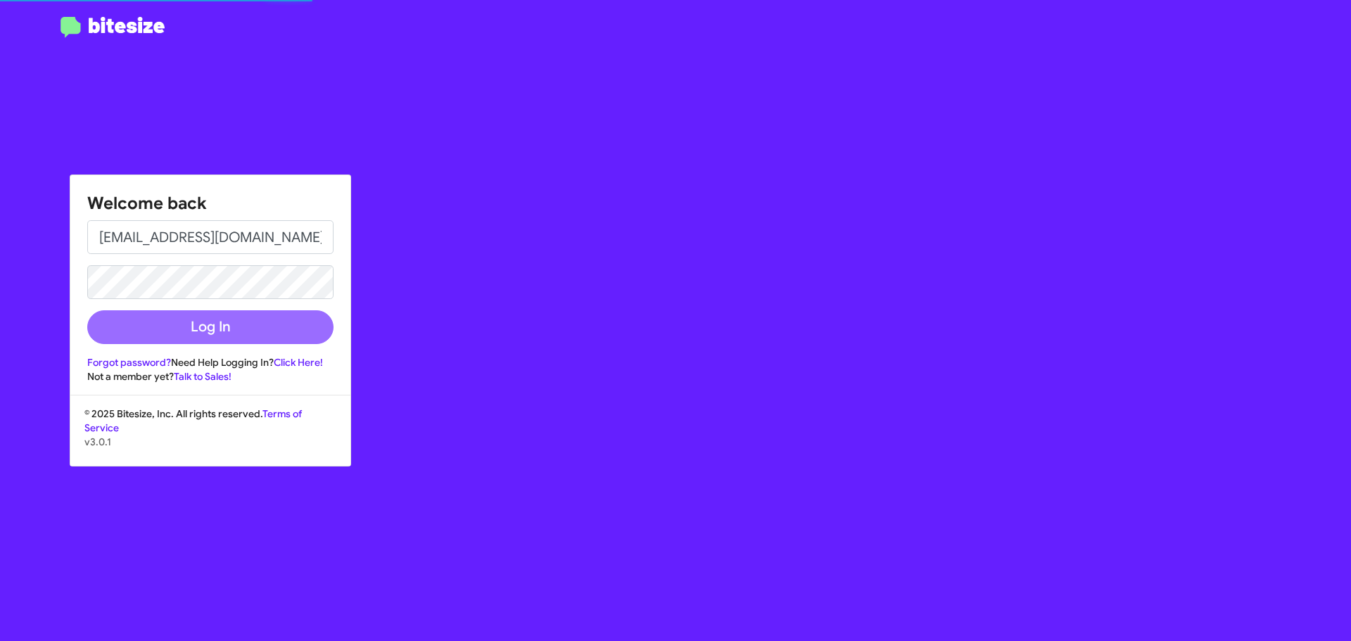  I want to click on div: © 2025 Bitesize, Inc. All rights reserved., so click(210, 436).